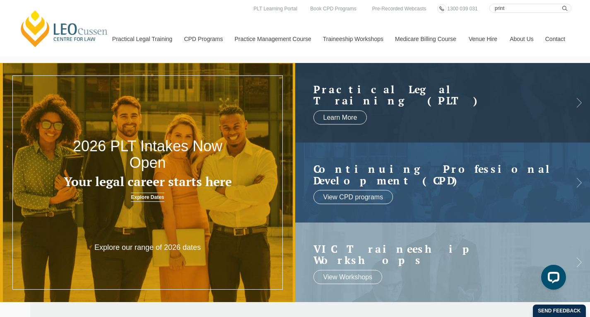 Image resolution: width=590 pixels, height=317 pixels. What do you see at coordinates (148, 197) in the screenshot?
I see `a: Explore Dates` at bounding box center [148, 197].